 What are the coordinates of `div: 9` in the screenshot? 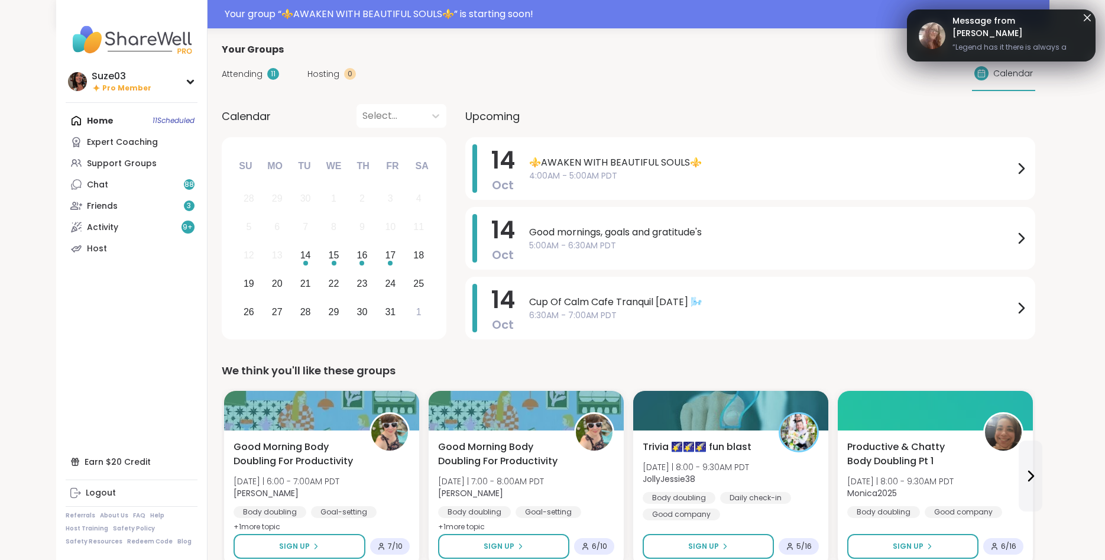 It's located at (362, 226).